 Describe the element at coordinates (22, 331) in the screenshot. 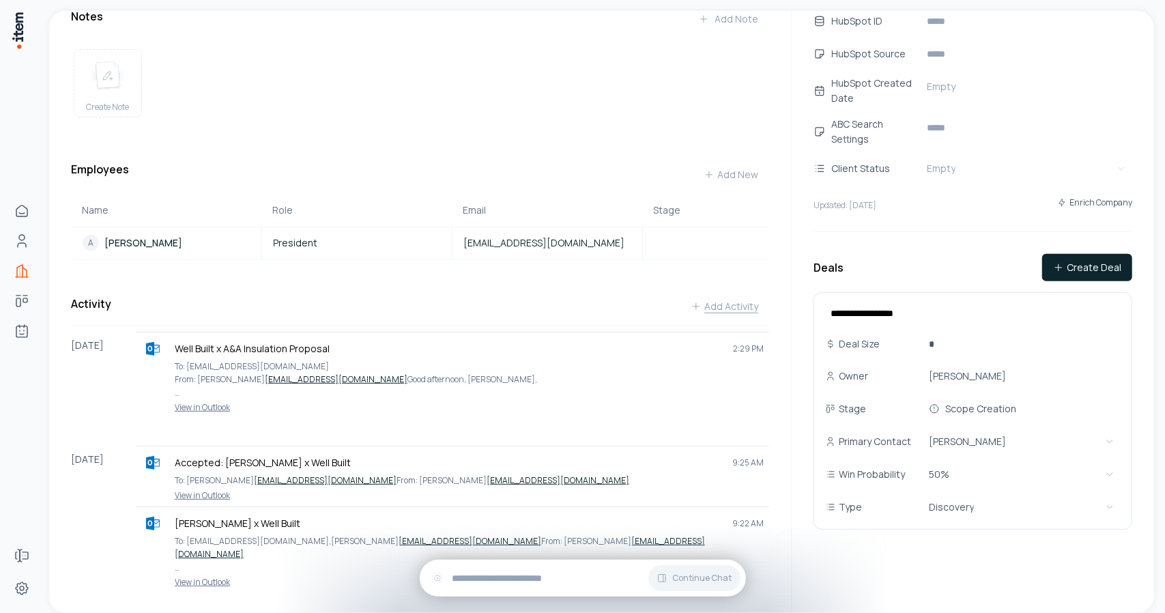

I see `a: Agents` at that location.